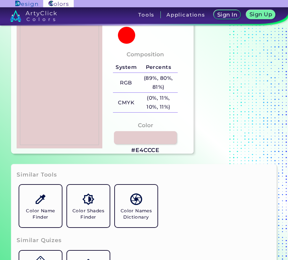 This screenshot has height=260, width=288. What do you see at coordinates (88, 214) in the screenshot?
I see `h5: Color Shades Finder` at bounding box center [88, 214].